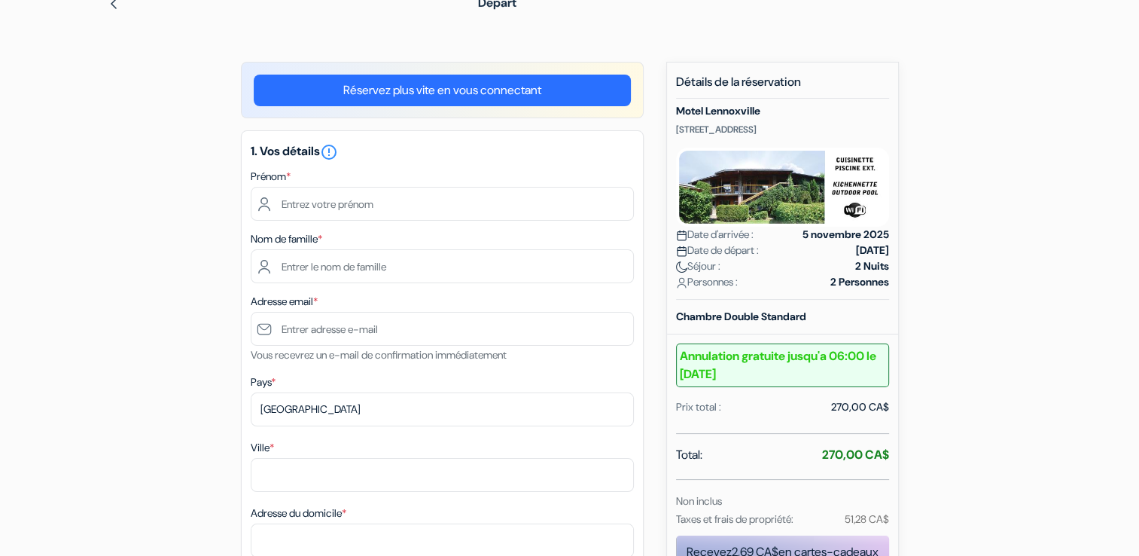  What do you see at coordinates (717, 250) in the screenshot?
I see `span: Date de départ :` at bounding box center [717, 250].